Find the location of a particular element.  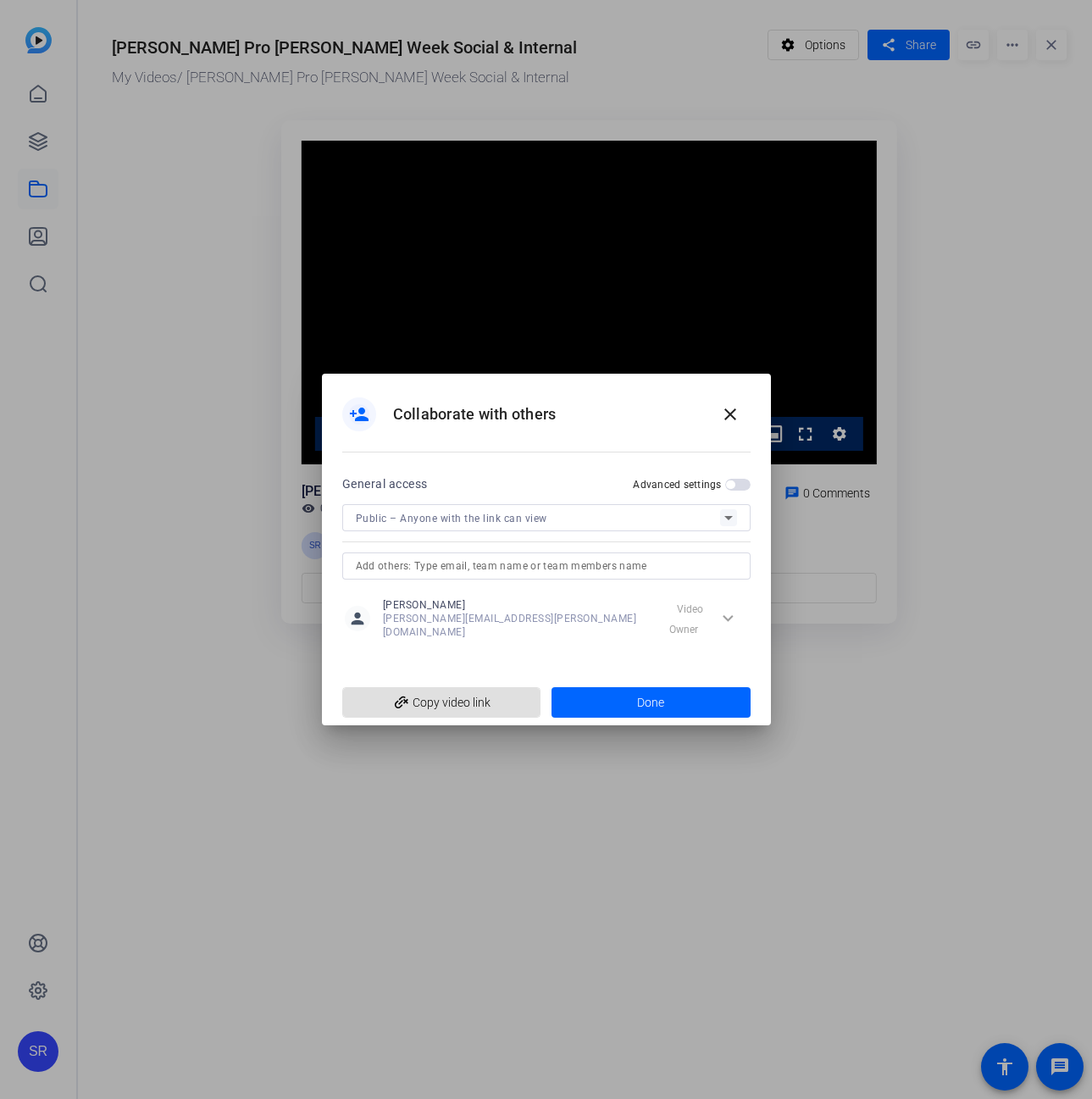

mat-icon: person_add is located at coordinates (359, 414).